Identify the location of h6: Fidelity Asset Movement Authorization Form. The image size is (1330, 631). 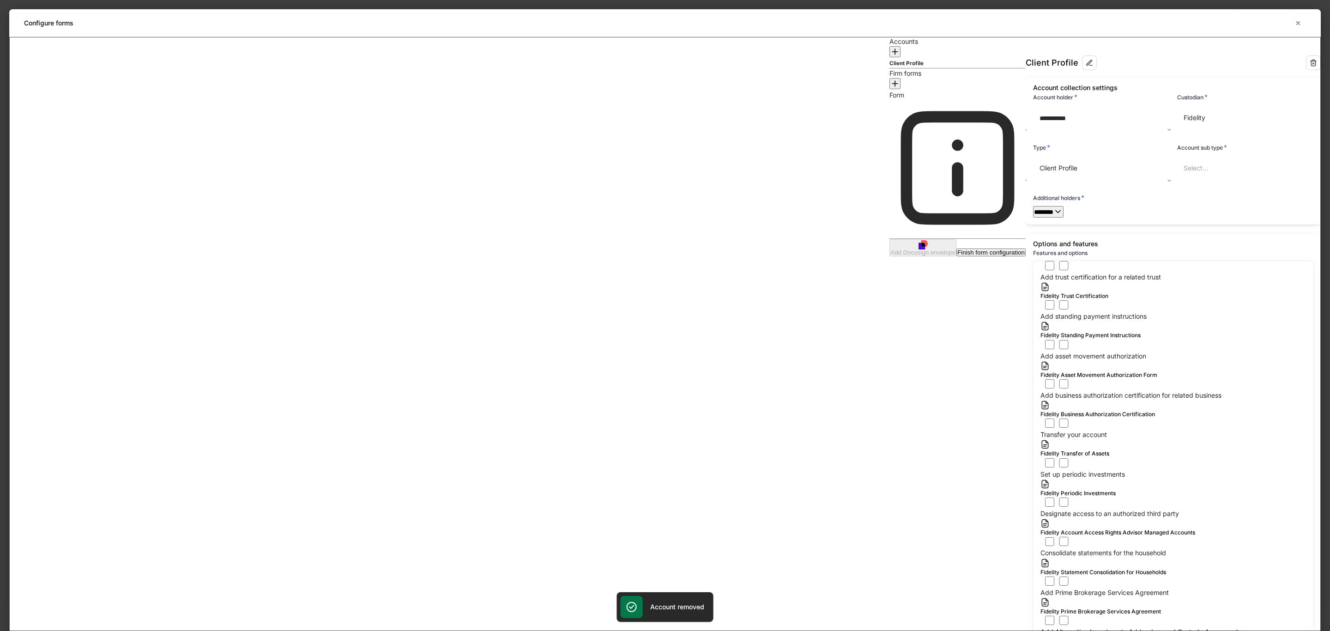
(1173, 375).